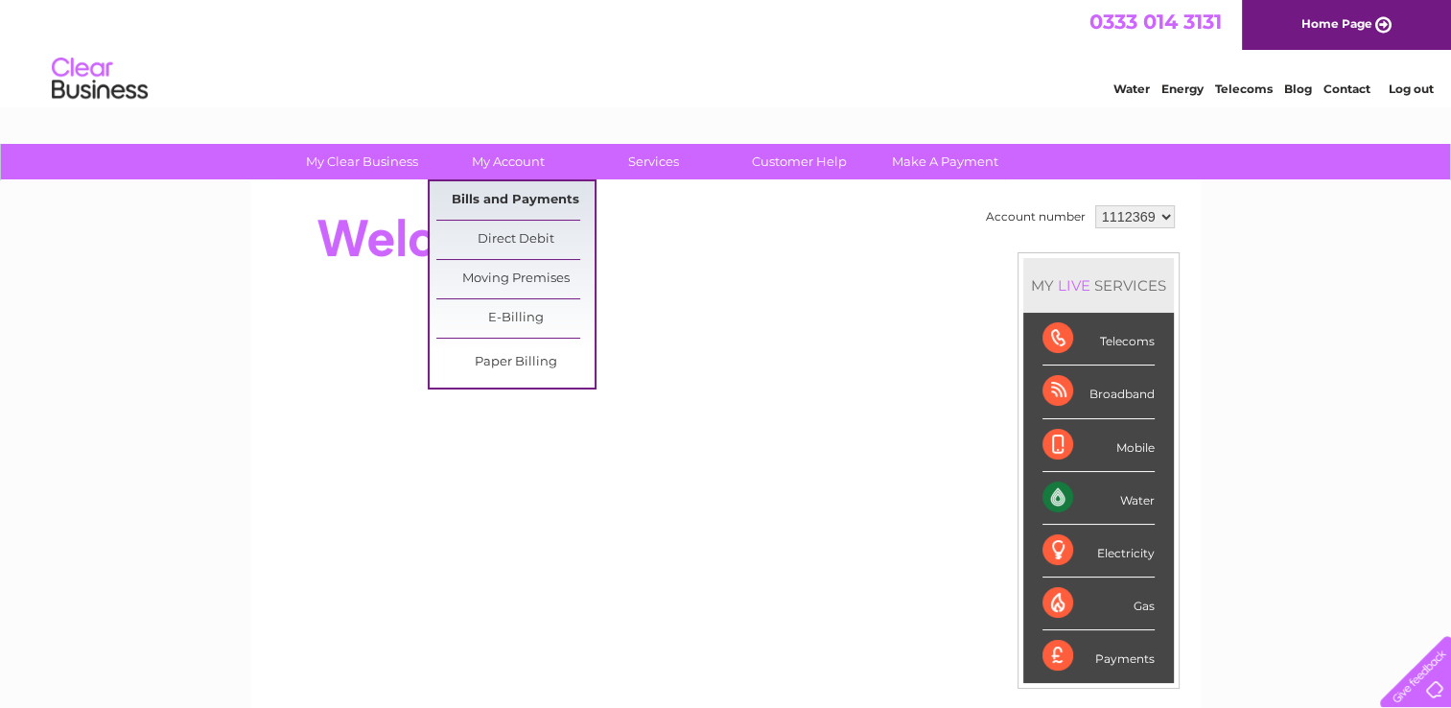 This screenshot has height=708, width=1451. I want to click on div: MY SERVICES, so click(1098, 285).